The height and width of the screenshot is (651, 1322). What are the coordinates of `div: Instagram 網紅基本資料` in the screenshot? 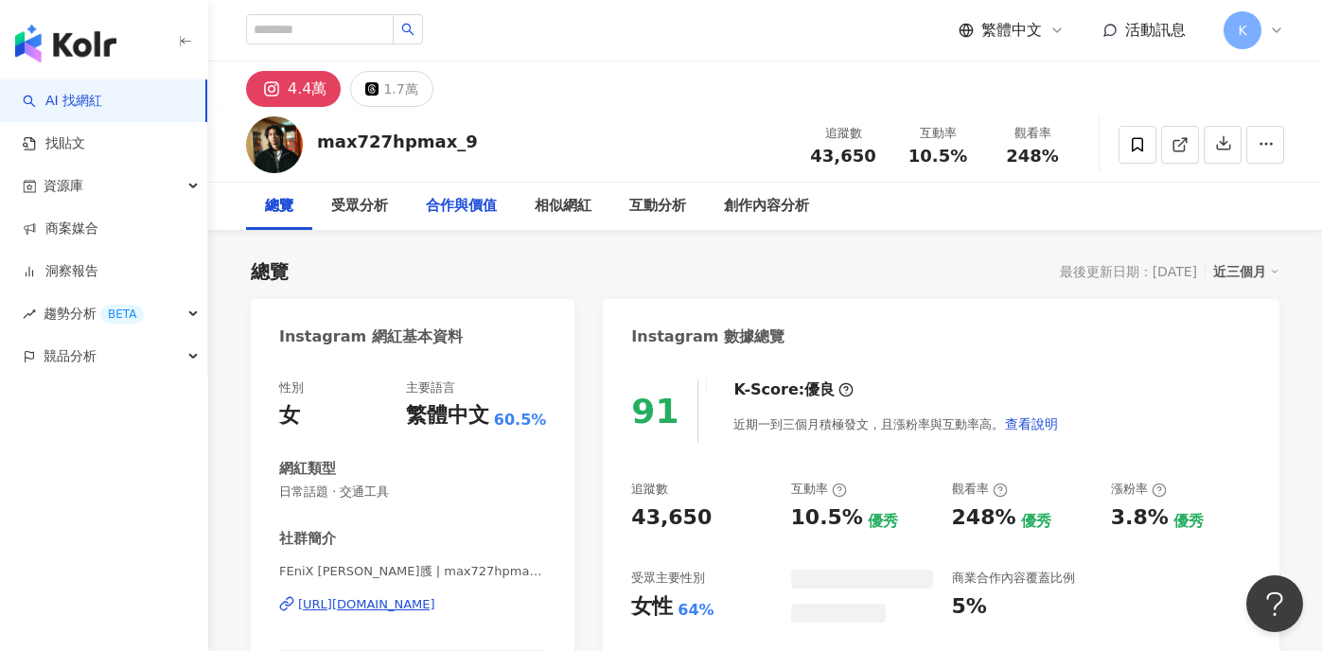 It's located at (371, 337).